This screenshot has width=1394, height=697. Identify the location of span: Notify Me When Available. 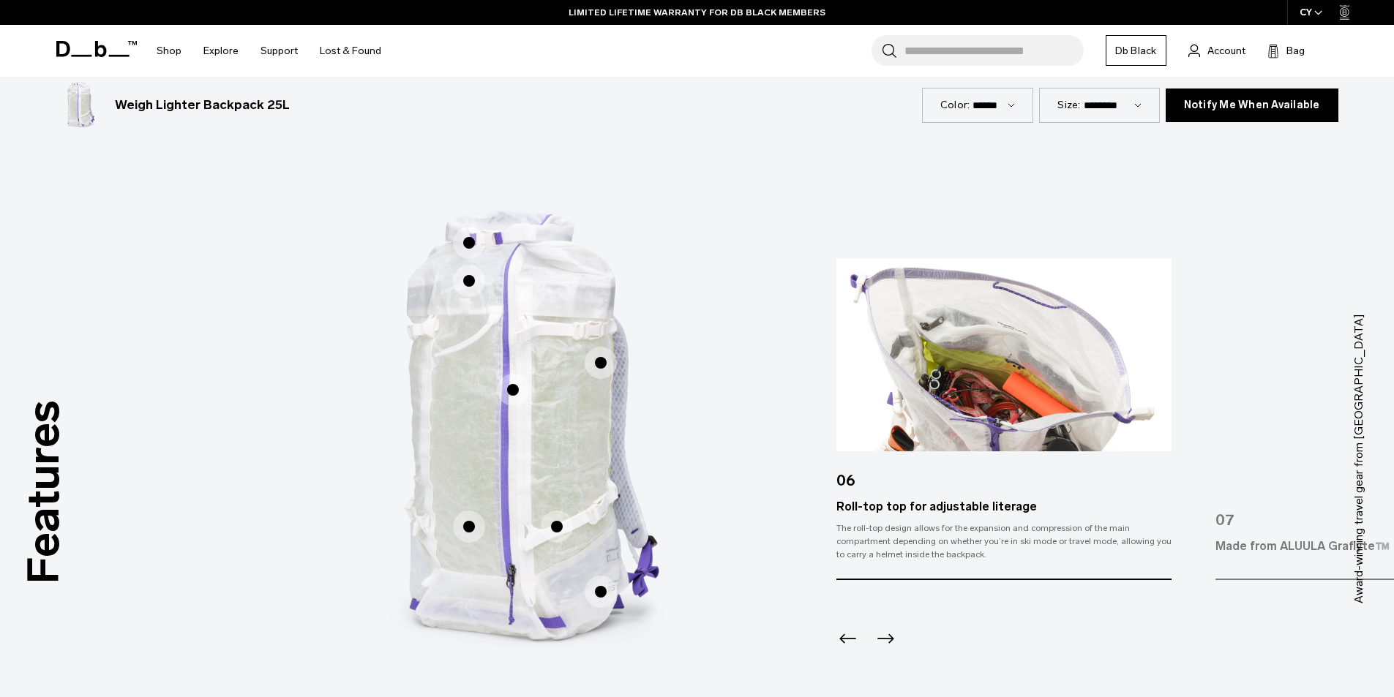
(1252, 105).